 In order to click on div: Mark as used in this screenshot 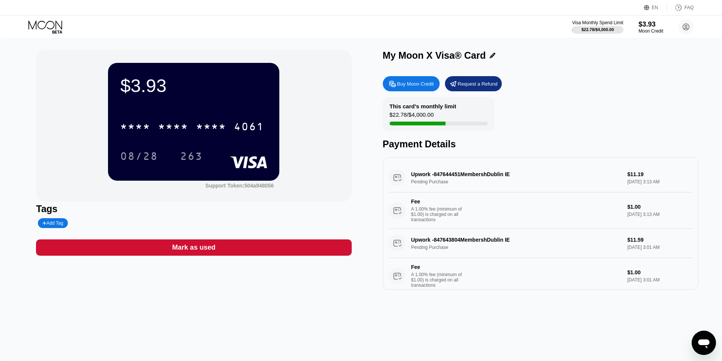, I will do `click(194, 247)`.